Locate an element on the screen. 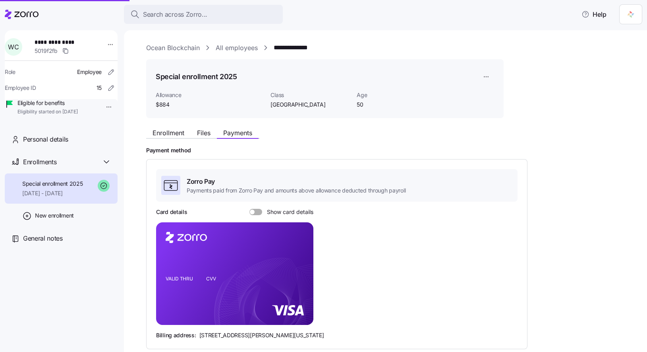 This screenshot has width=647, height=352. h2: Payment method is located at coordinates (391, 150).